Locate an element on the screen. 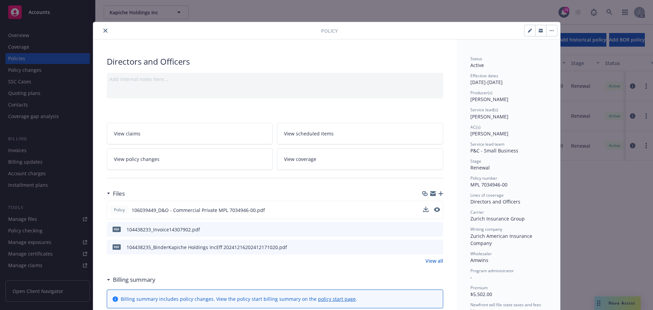  span: Carrier is located at coordinates (477, 212).